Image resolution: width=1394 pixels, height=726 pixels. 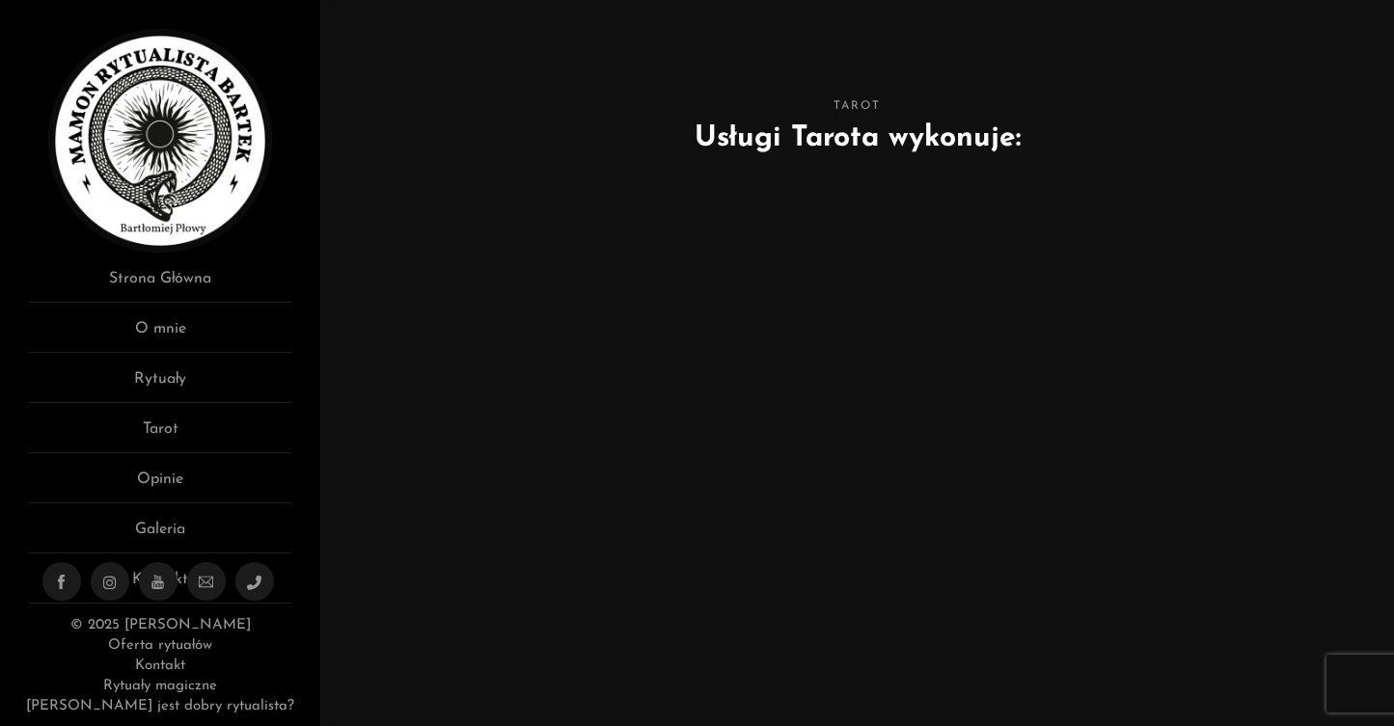 What do you see at coordinates (160, 535) in the screenshot?
I see `a: Galeria` at bounding box center [160, 535].